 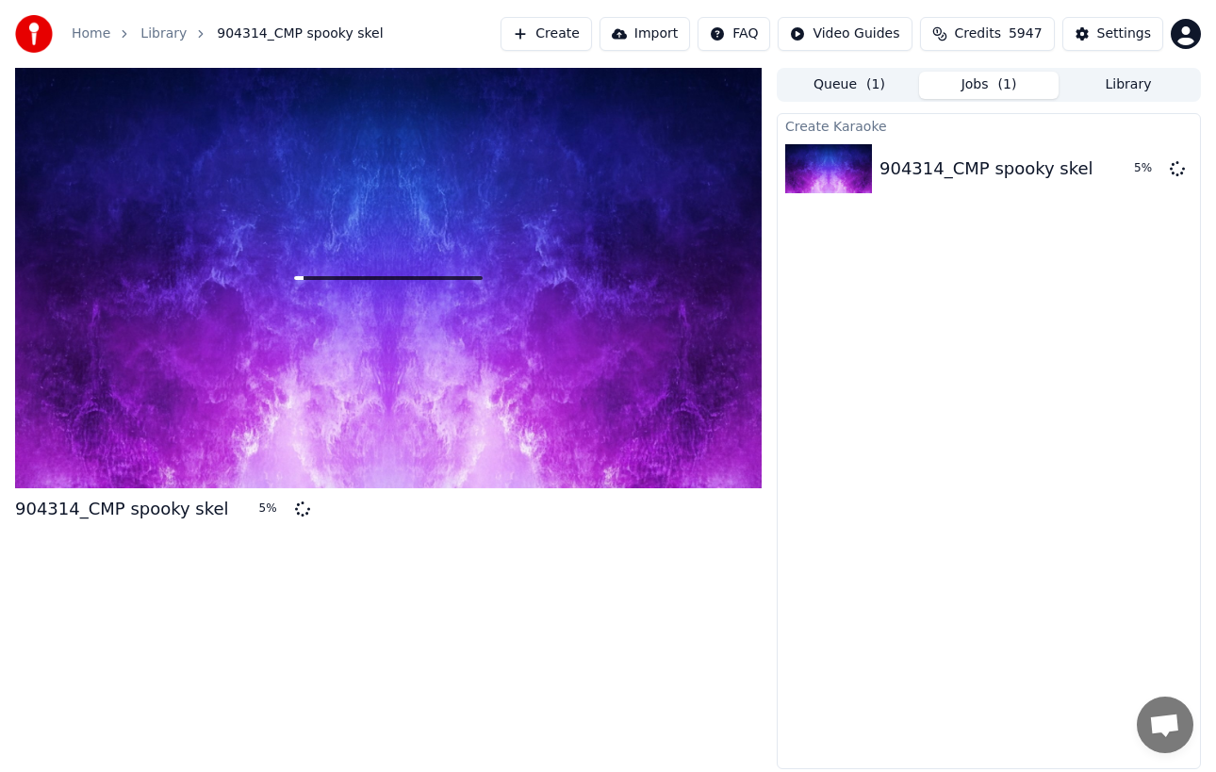 I want to click on button: Import, so click(x=645, y=34).